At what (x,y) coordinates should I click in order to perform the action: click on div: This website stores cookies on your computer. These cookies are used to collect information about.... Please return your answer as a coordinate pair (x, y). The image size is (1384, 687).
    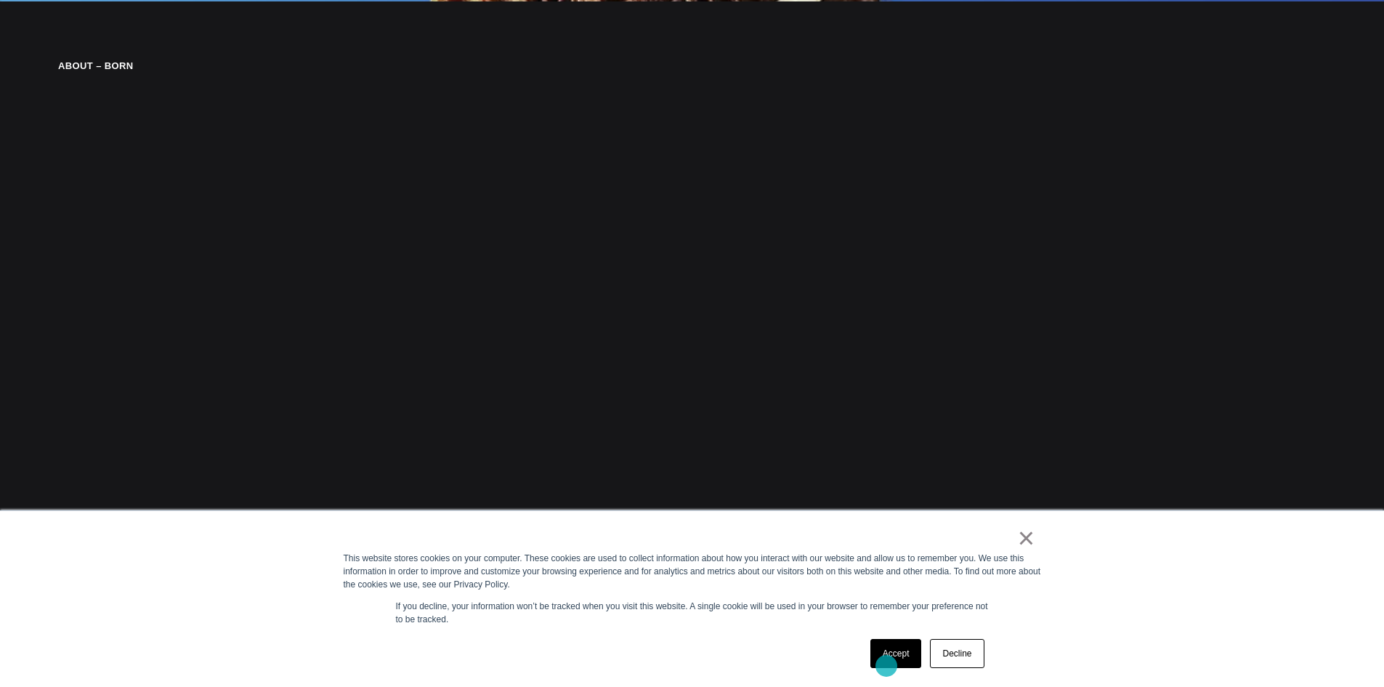
    Looking at the image, I should click on (692, 571).